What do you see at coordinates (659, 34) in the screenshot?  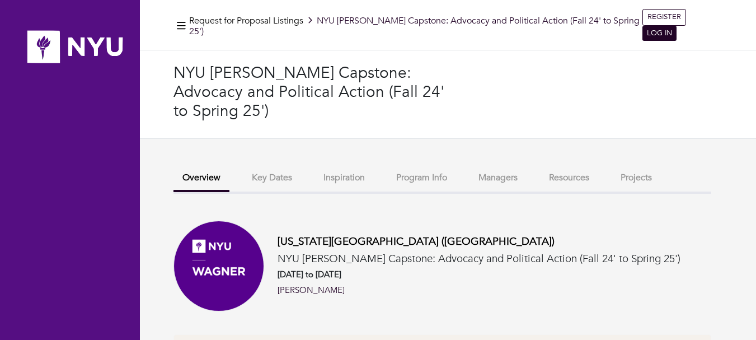 I see `a: LOG IN` at bounding box center [659, 34].